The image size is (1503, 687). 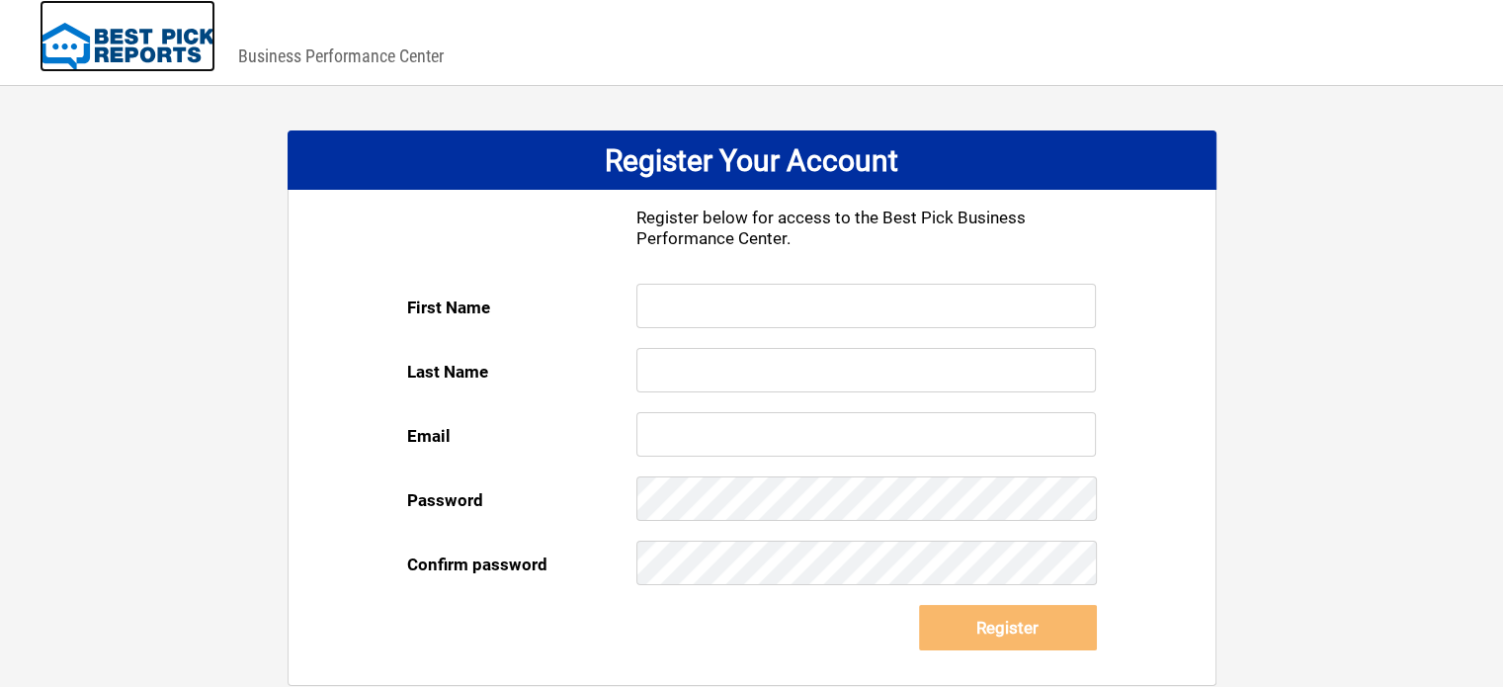 I want to click on label: First Name, so click(x=449, y=307).